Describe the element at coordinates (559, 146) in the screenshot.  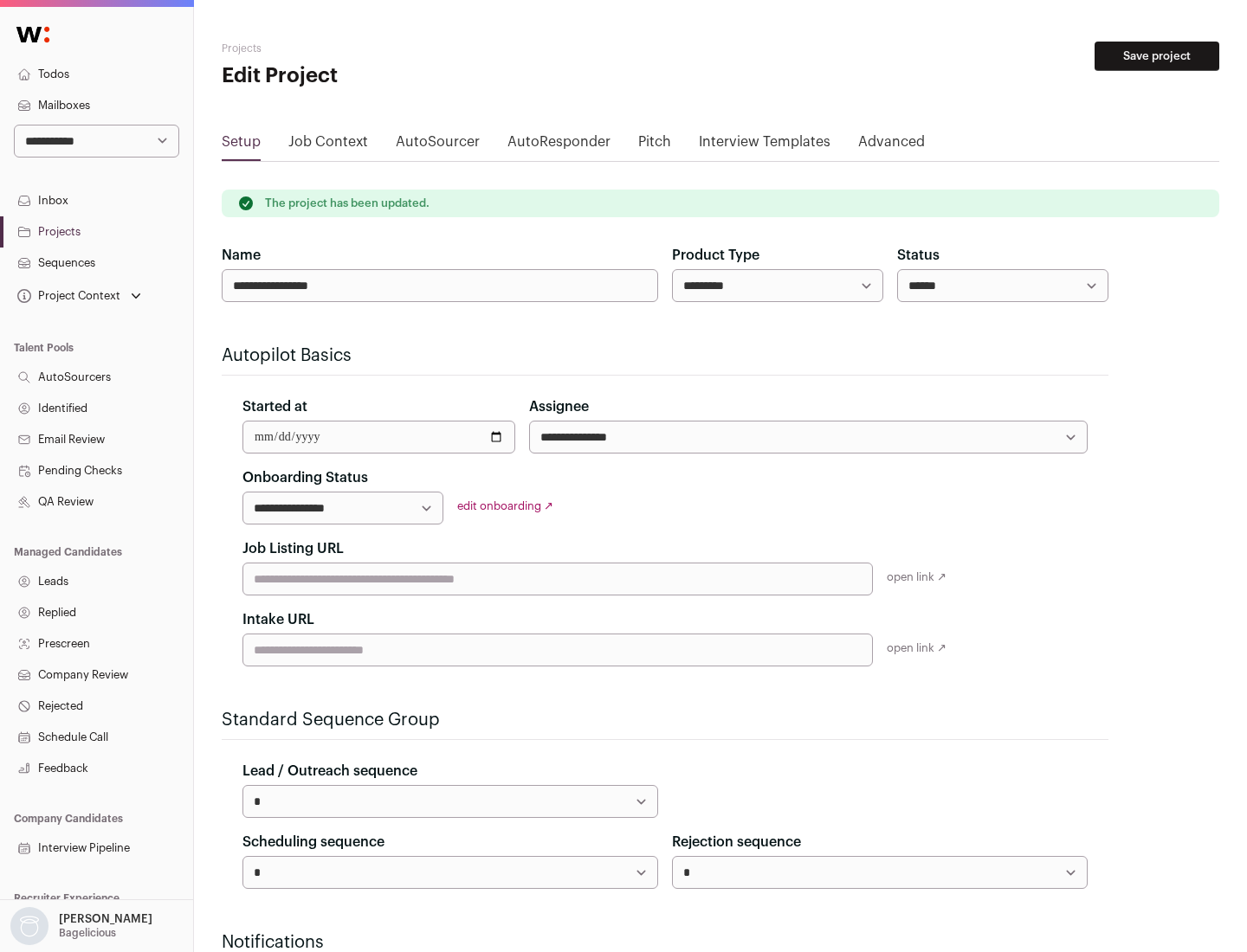
I see `a: AutoResponder` at that location.